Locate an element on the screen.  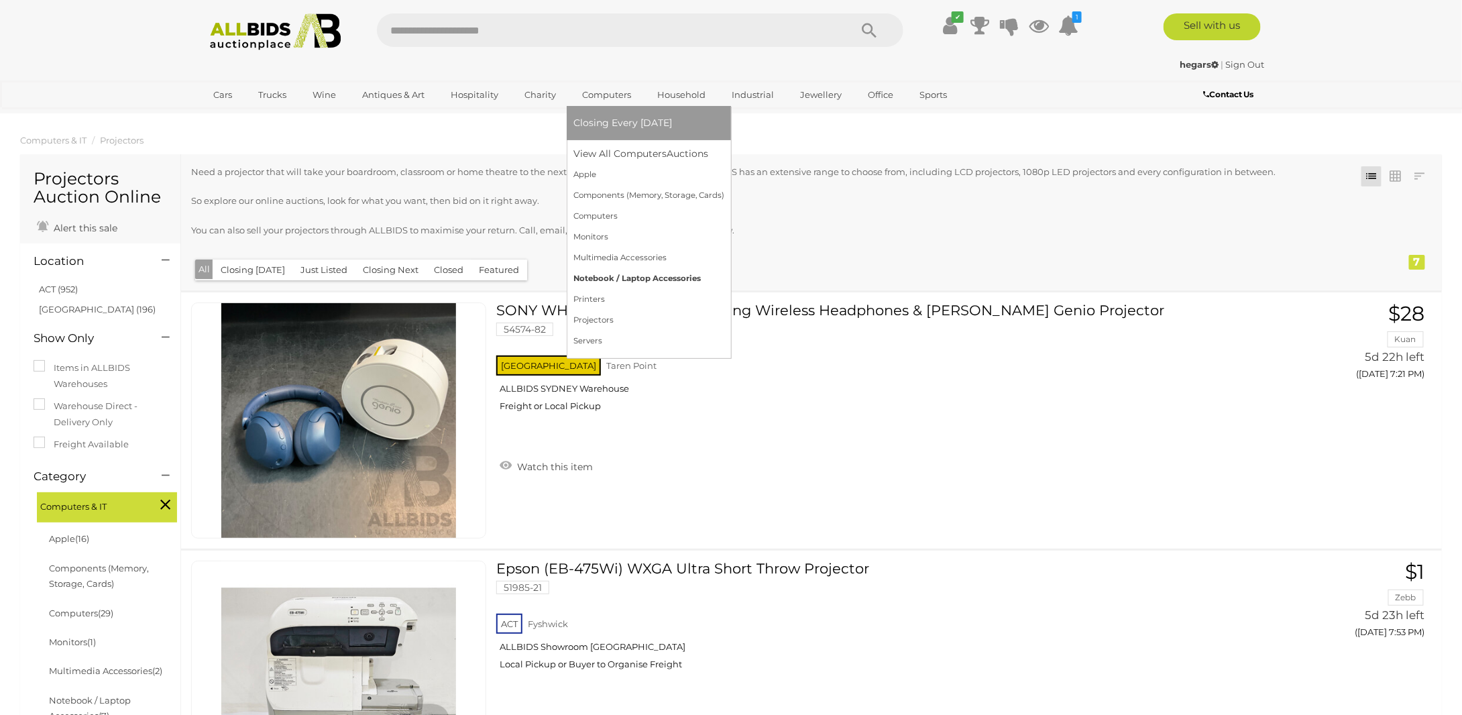
div: 7 is located at coordinates (1417, 262).